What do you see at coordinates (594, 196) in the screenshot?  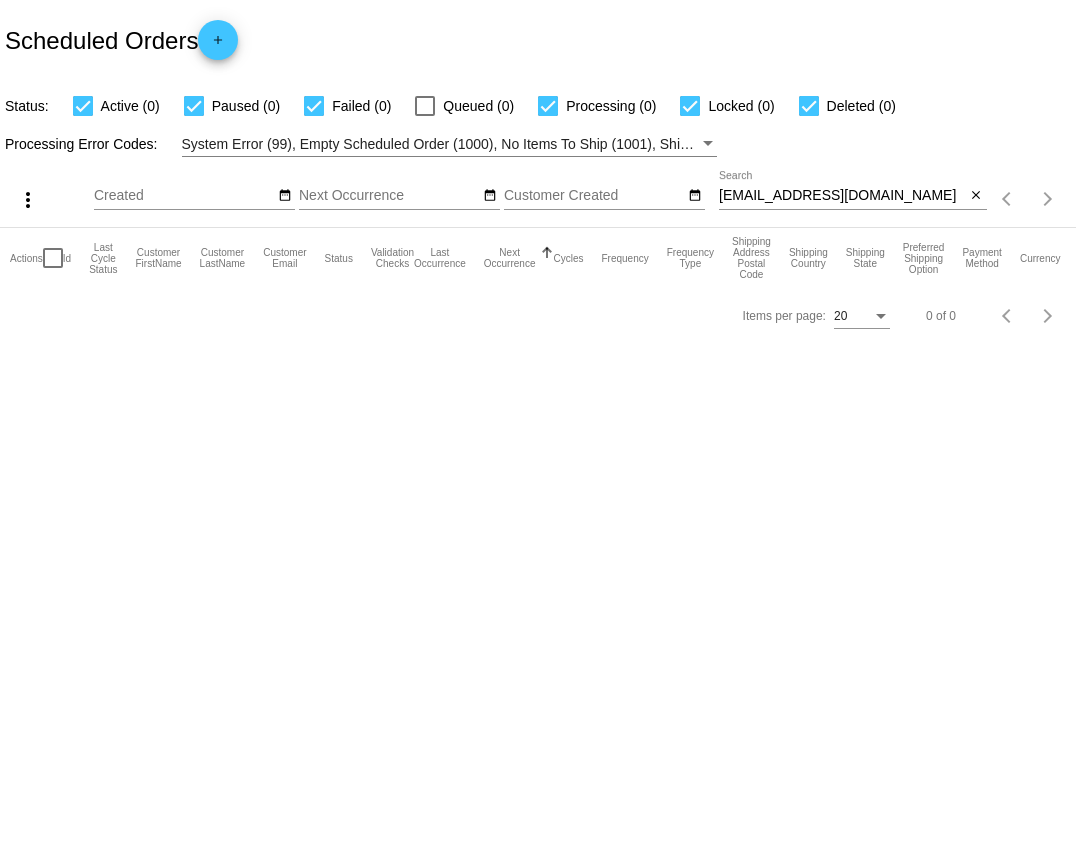 I see `input: Customer Created` at bounding box center [594, 196].